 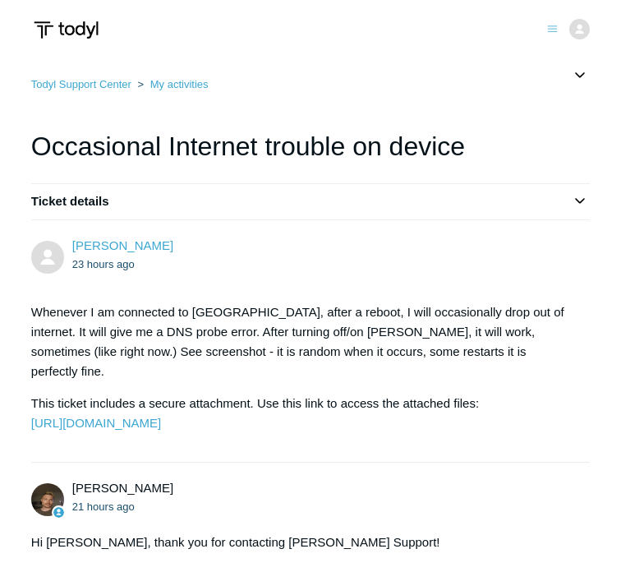 What do you see at coordinates (104, 506) in the screenshot?
I see `time: 08/11/2025, 10:16` at bounding box center [104, 506].